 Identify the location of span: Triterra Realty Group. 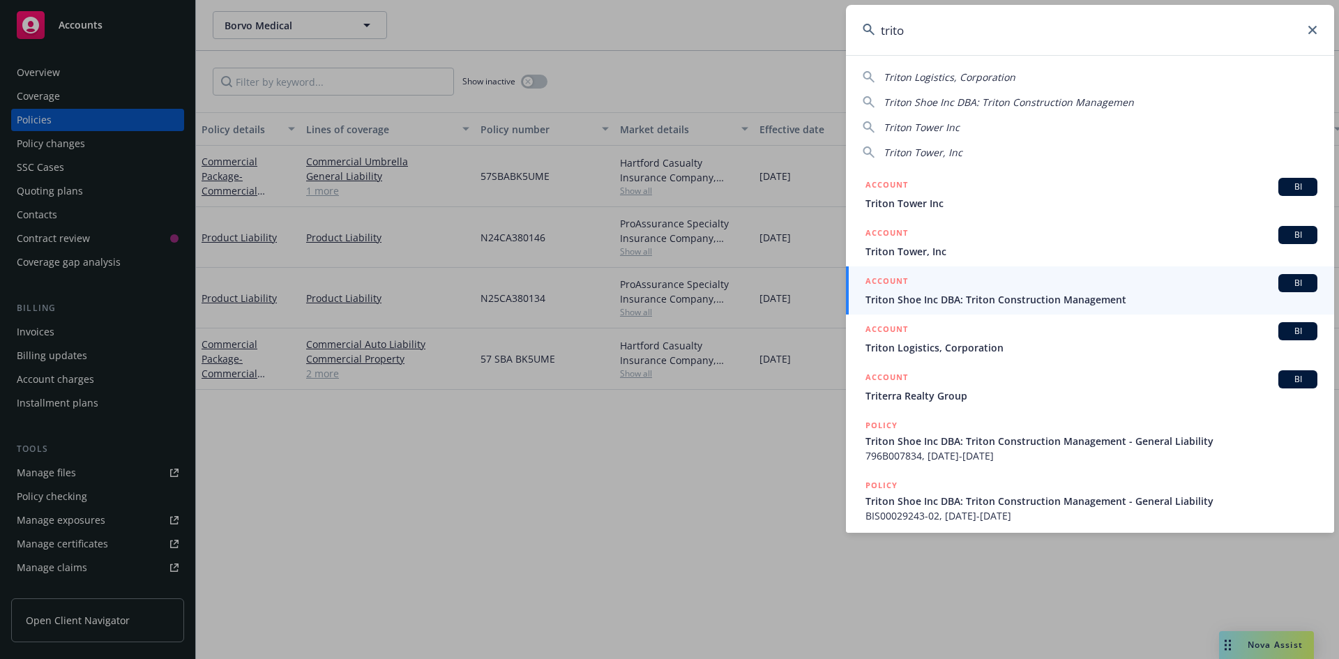
(1092, 396).